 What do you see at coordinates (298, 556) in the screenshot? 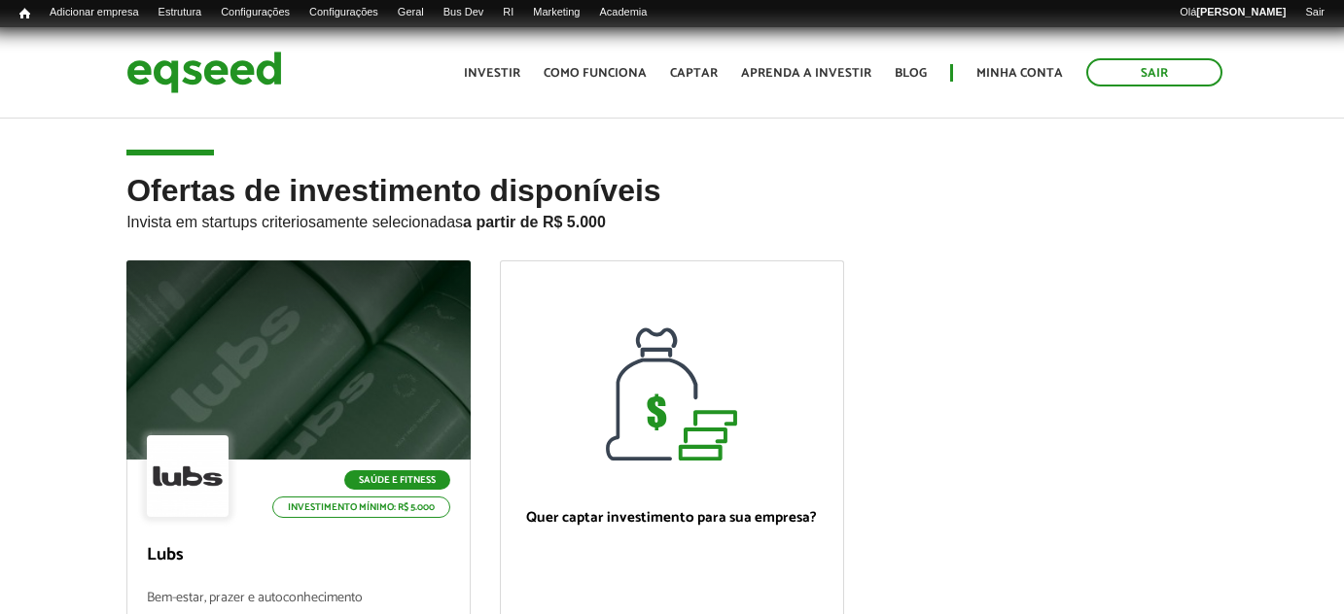
I see `p: Lubs` at bounding box center [298, 556].